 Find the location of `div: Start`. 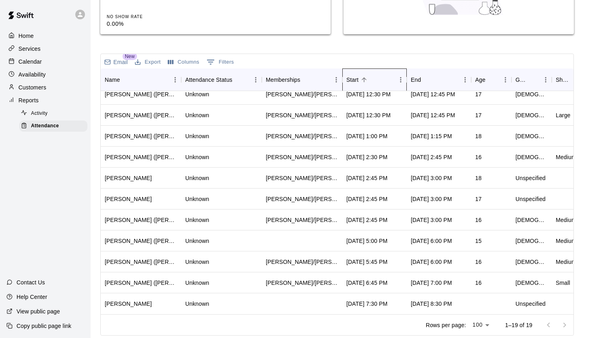

div: Start is located at coordinates (352, 80).